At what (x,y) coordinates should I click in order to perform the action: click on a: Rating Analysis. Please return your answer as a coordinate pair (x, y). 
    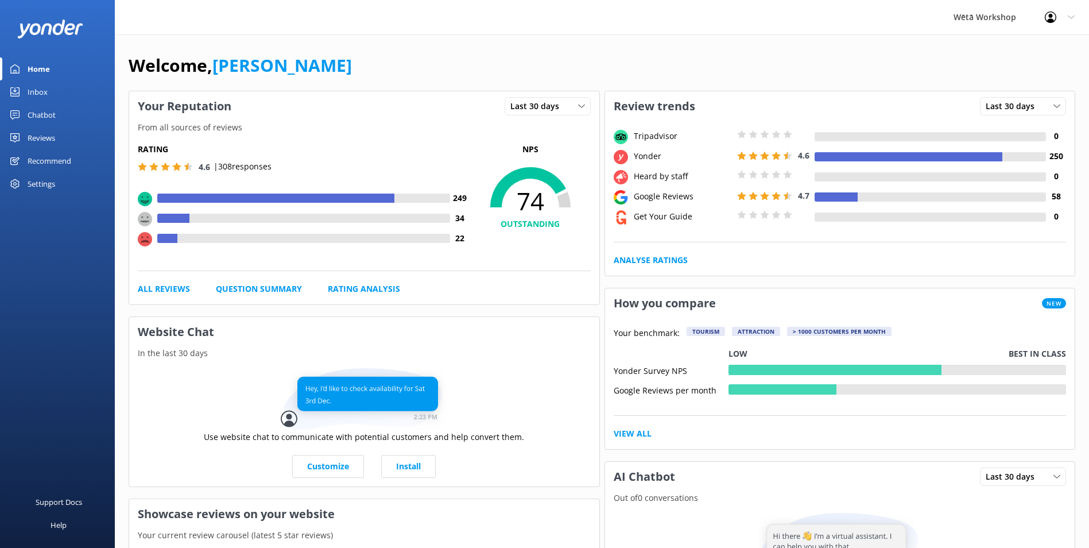
    Looking at the image, I should click on (364, 289).